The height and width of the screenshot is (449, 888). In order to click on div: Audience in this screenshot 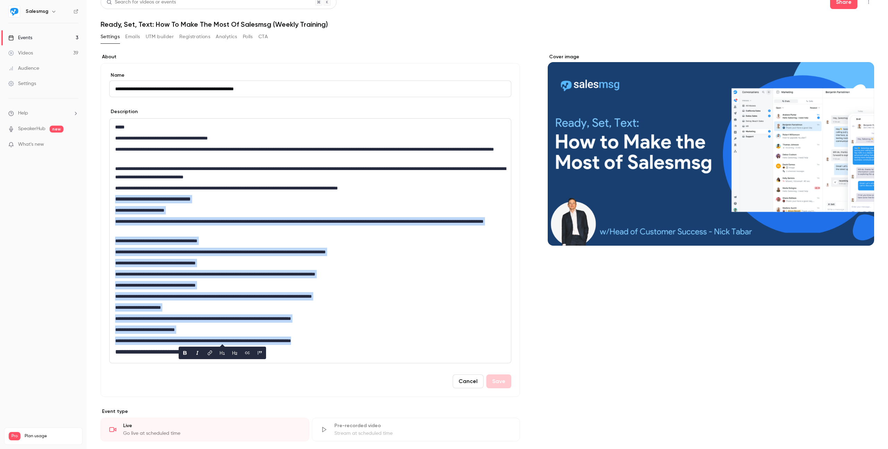, I will do `click(24, 68)`.